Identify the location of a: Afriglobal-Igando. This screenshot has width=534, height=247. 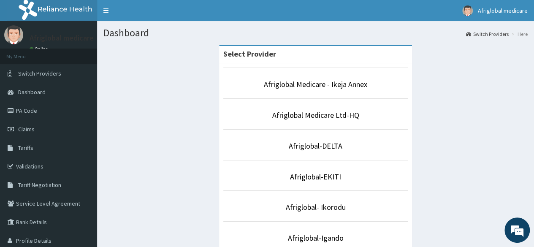
(316, 238).